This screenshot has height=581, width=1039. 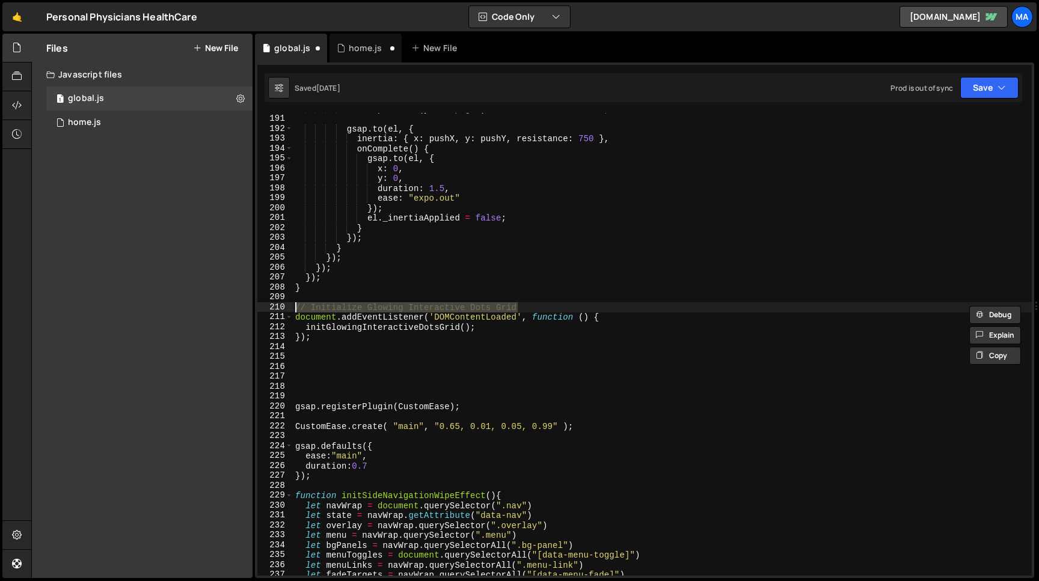 What do you see at coordinates (60, 100) in the screenshot?
I see `span: 1` at bounding box center [60, 100].